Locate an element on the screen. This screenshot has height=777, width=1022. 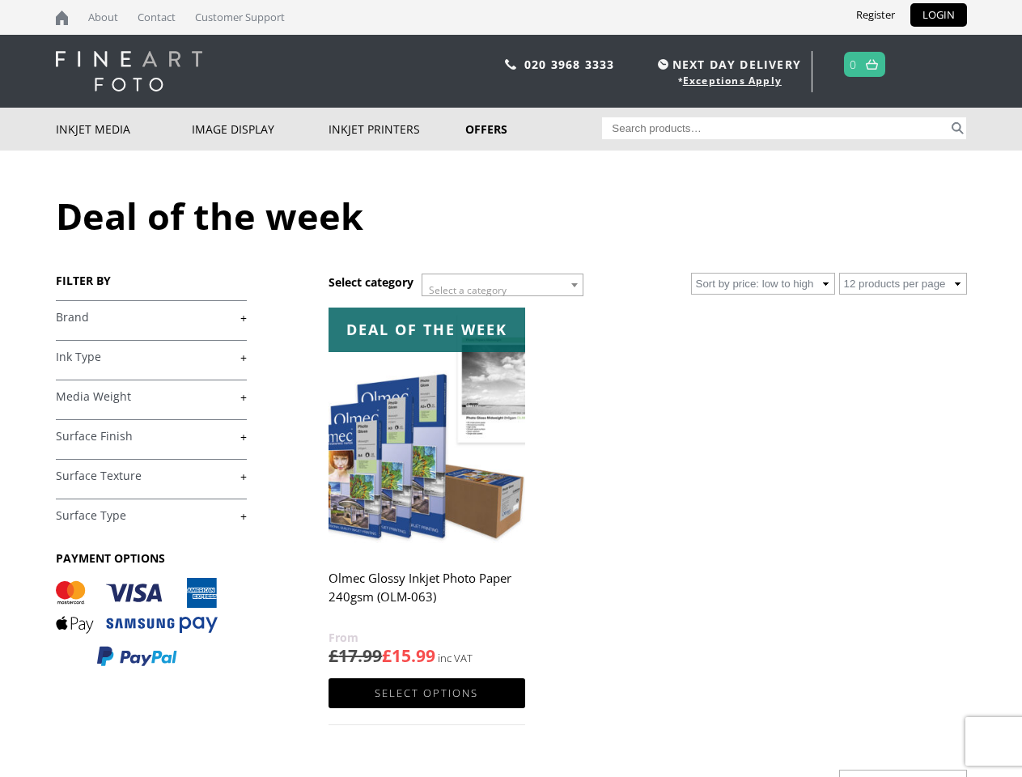
h4: Surface Texture is located at coordinates (151, 475).